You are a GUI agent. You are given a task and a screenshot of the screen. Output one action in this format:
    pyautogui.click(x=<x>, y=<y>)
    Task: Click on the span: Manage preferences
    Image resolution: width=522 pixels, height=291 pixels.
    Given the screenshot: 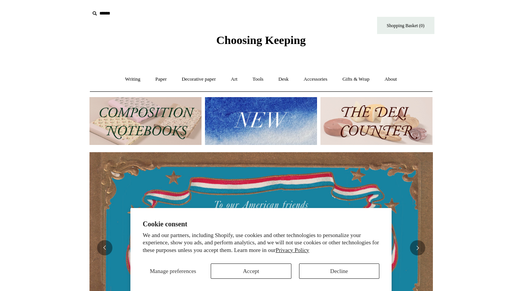 What is the action you would take?
    pyautogui.click(x=173, y=271)
    